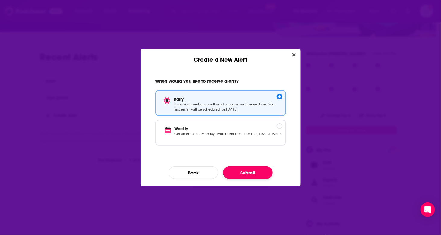 The height and width of the screenshot is (235, 441). What do you see at coordinates (428, 210) in the screenshot?
I see `div: Open Intercom Messenger` at bounding box center [428, 210].